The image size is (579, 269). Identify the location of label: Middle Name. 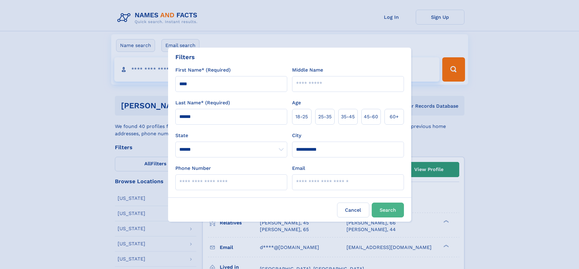
(307, 70).